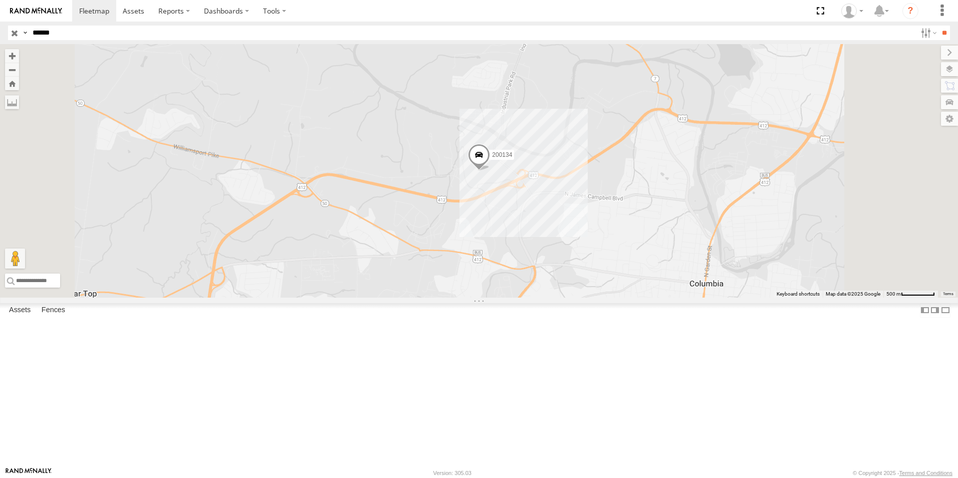  Describe the element at coordinates (12, 83) in the screenshot. I see `button: Zoom Home` at that location.